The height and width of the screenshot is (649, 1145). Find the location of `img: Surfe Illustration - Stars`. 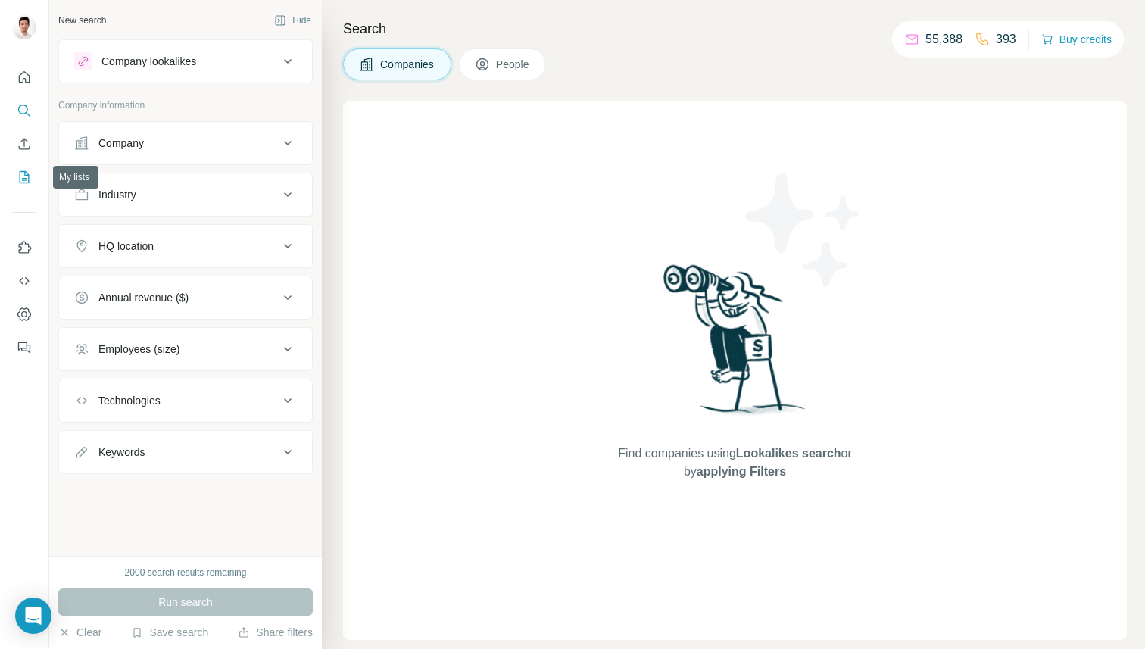

img: Surfe Illustration - Stars is located at coordinates (804, 230).